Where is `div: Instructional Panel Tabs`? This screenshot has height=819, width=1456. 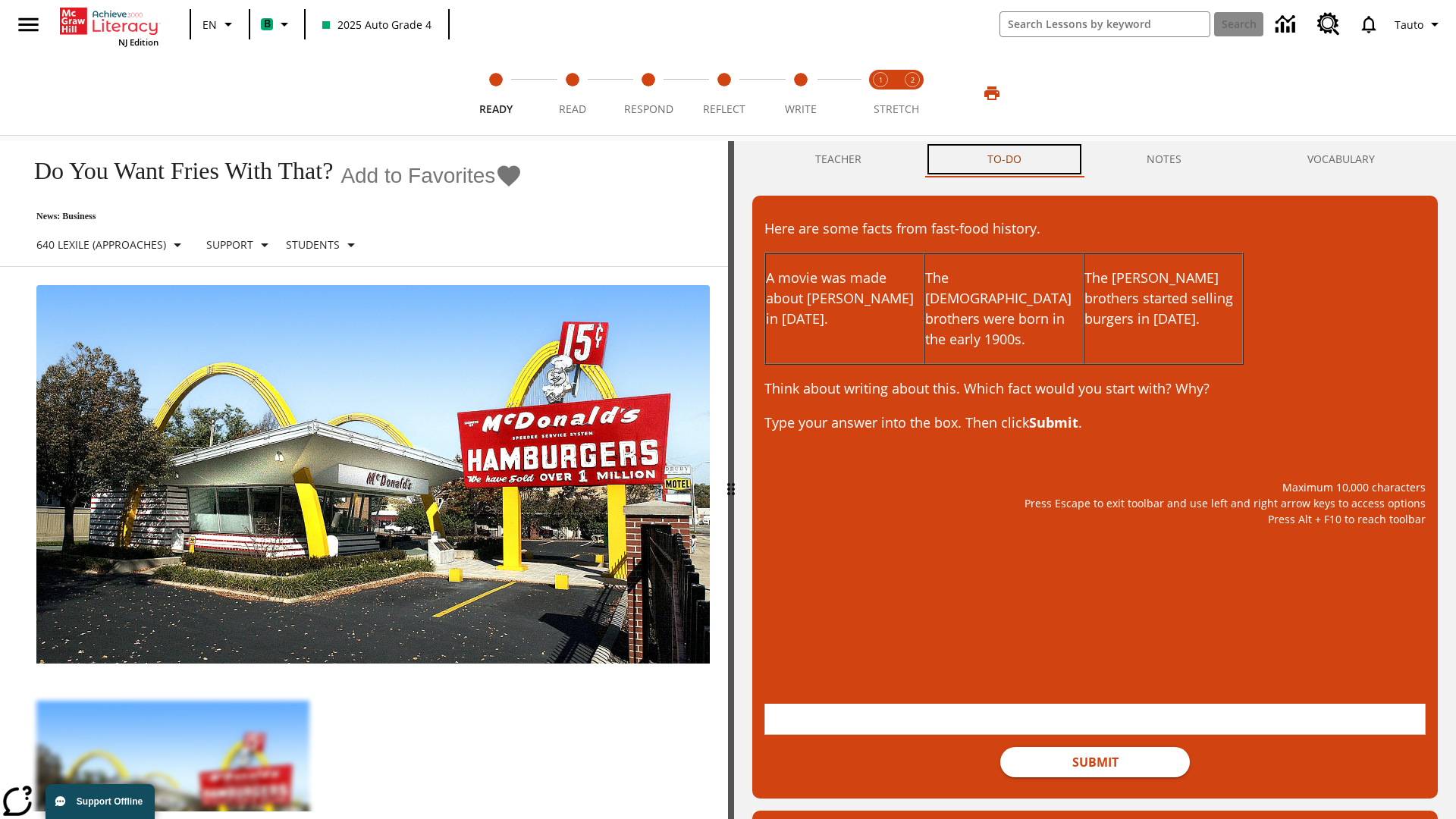 div: Instructional Panel Tabs is located at coordinates (1095, 160).